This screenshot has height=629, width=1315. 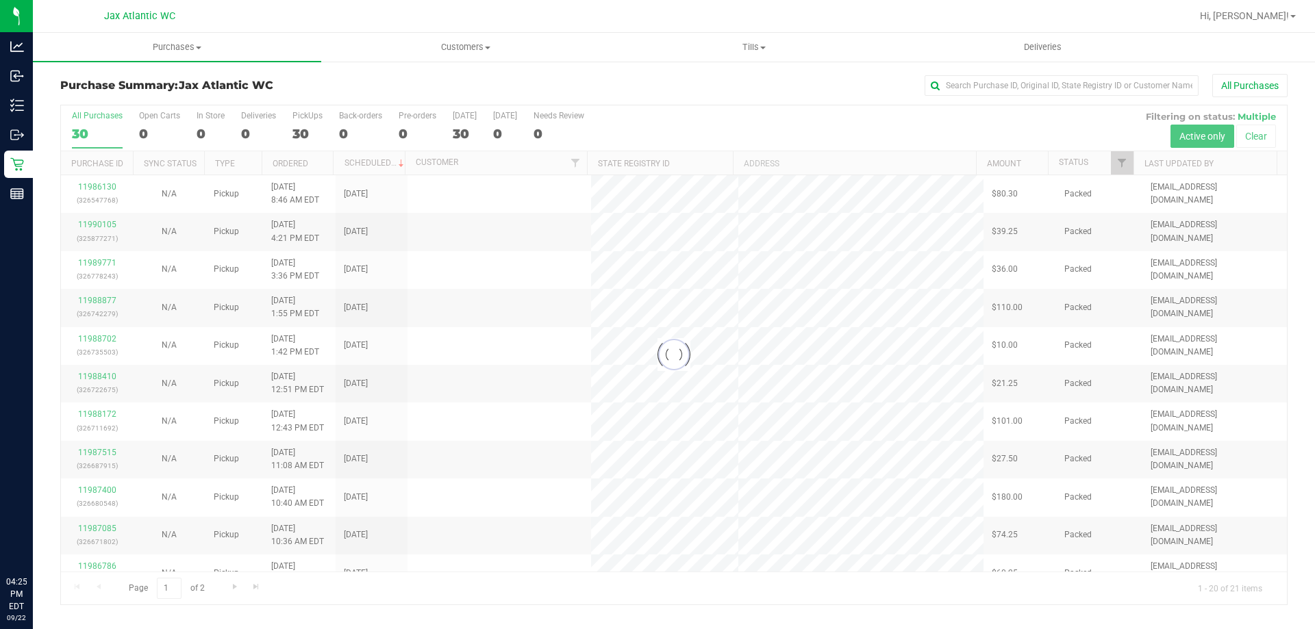 I want to click on a: Customers, so click(x=465, y=47).